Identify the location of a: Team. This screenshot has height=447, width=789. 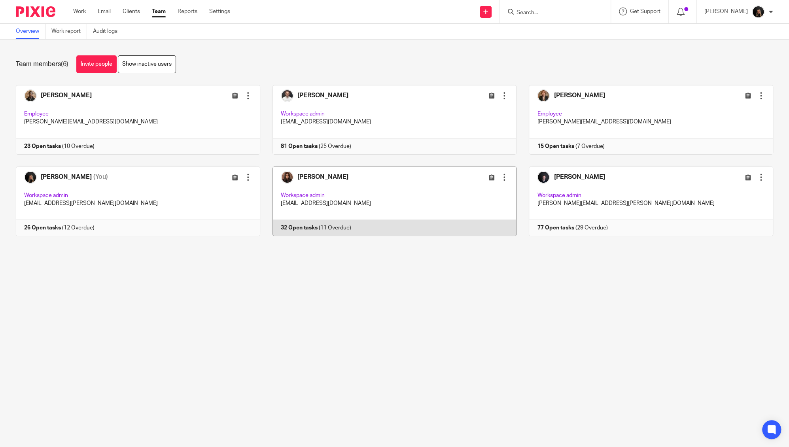
(159, 11).